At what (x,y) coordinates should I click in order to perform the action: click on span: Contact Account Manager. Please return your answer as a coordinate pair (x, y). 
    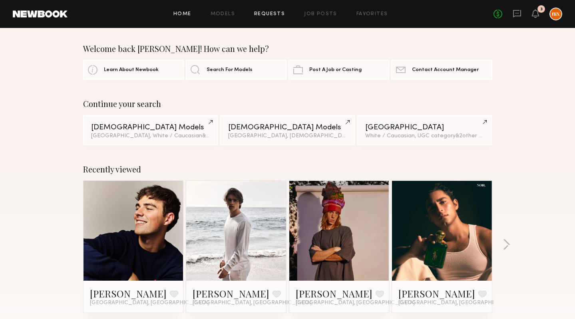
    Looking at the image, I should click on (445, 70).